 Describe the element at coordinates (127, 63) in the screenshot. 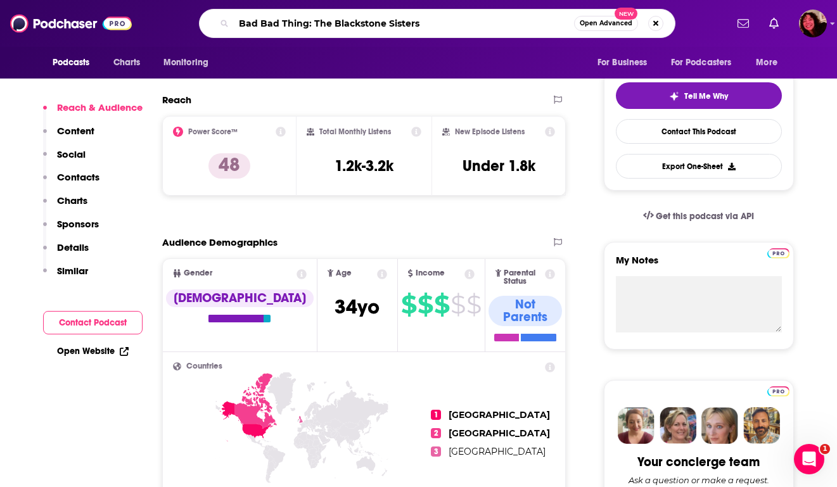

I see `a: Charts` at that location.